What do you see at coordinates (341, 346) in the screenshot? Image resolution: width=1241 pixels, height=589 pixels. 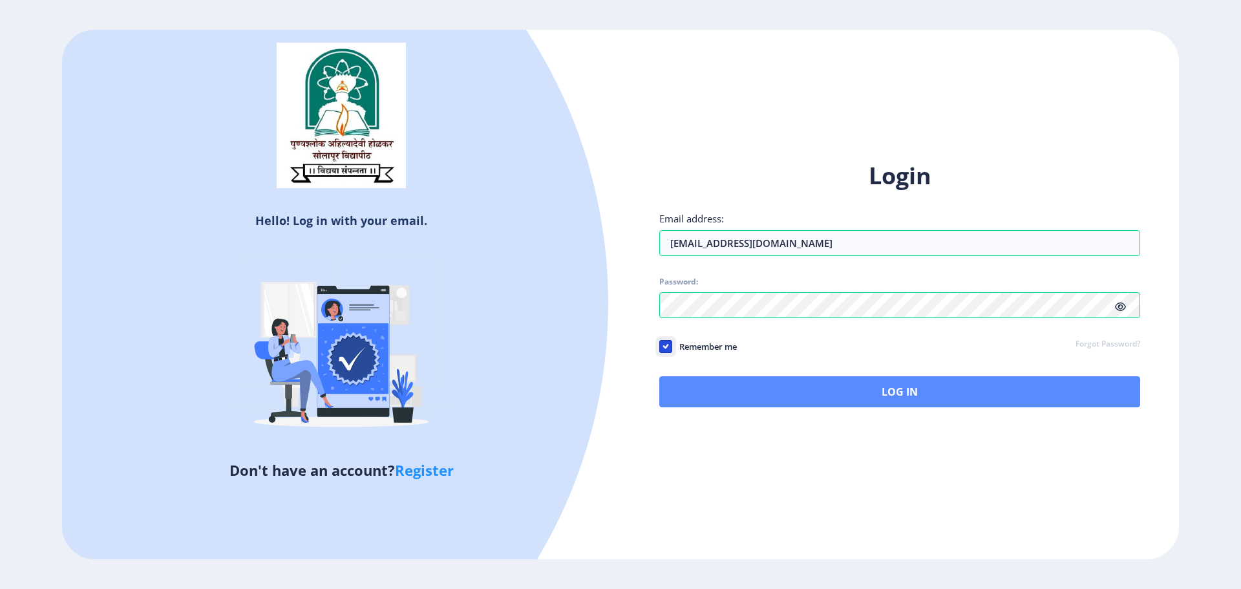 I see `img: Verified-rafiki.svg` at bounding box center [341, 346].